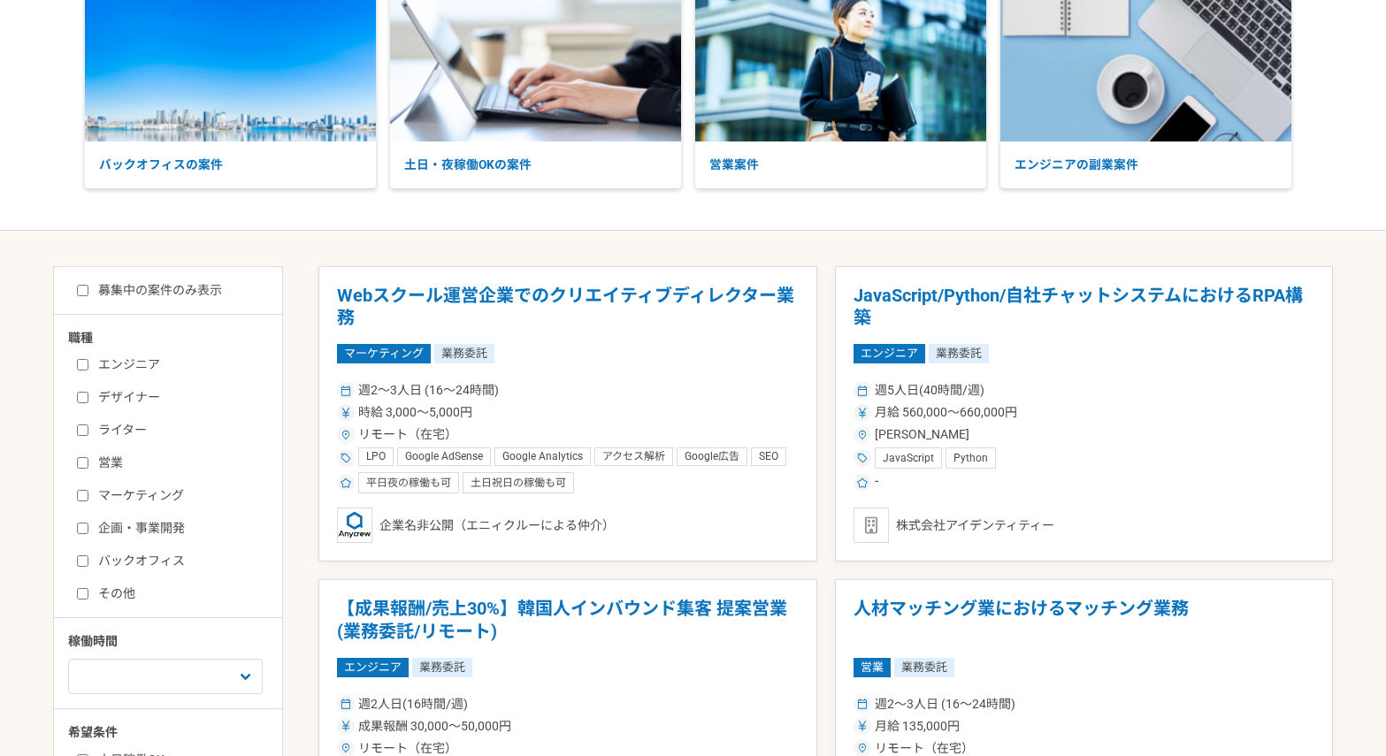  What do you see at coordinates (82, 593) in the screenshot?
I see `input: その他` at bounding box center [82, 593].